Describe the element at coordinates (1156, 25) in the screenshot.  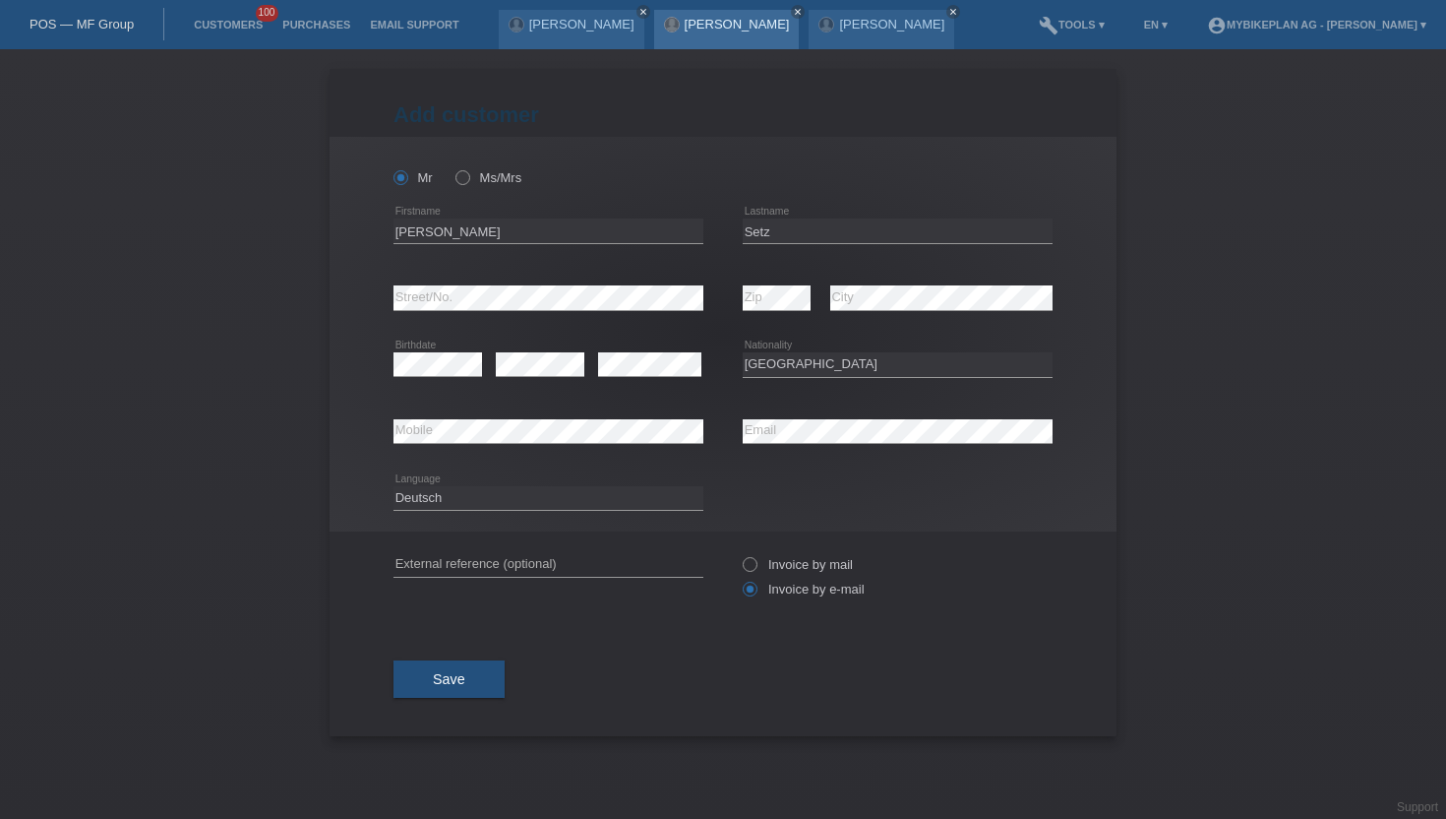
I see `a: EN ▾` at that location.